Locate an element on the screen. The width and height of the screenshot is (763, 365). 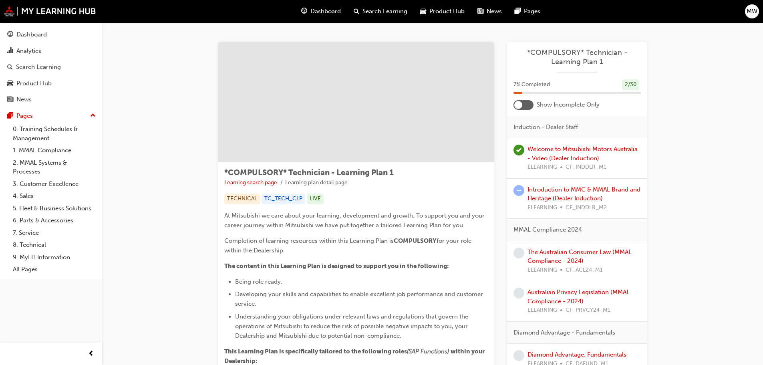
a: mmal is located at coordinates (50, 11).